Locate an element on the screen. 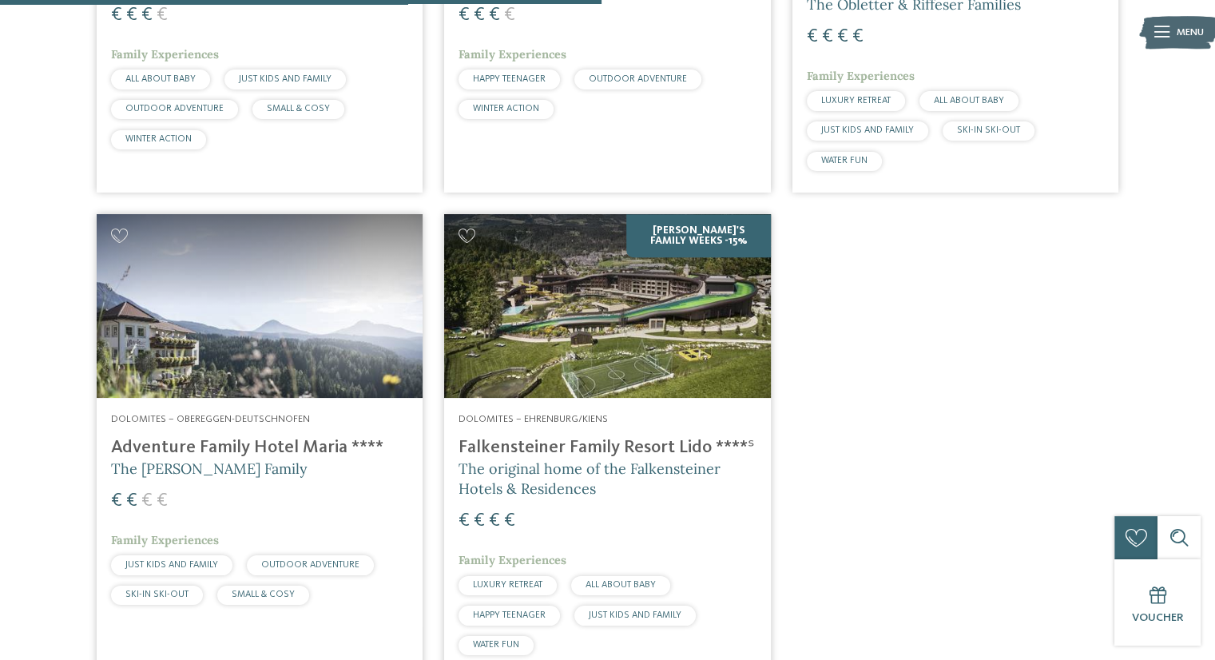  span: The original home of the Falkensteiner Hotels & Residences is located at coordinates (590, 479).